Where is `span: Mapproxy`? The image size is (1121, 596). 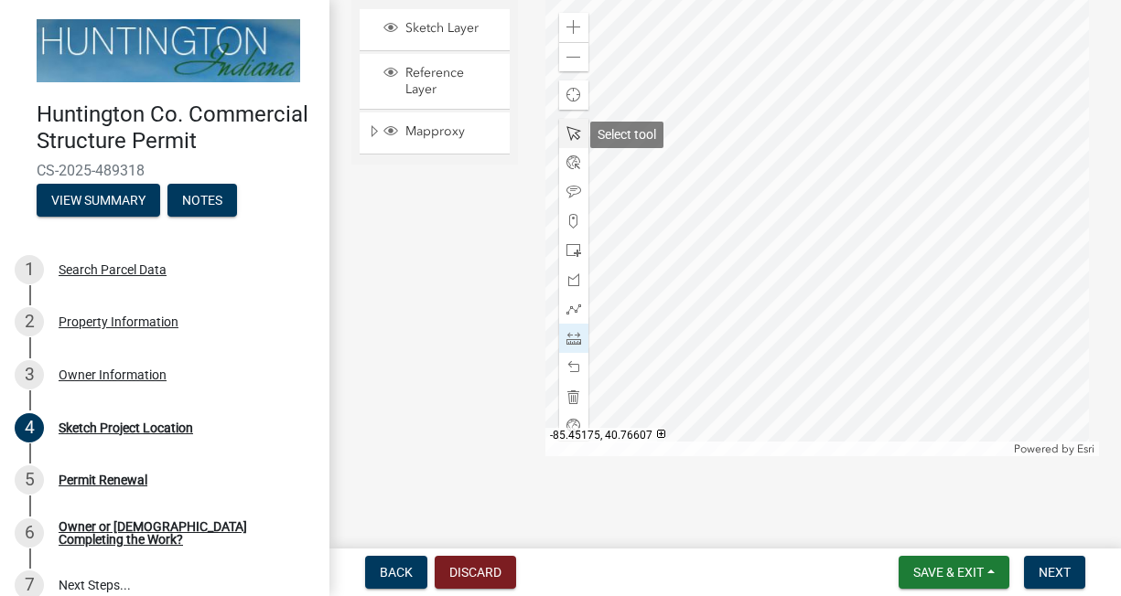
span: Mapproxy is located at coordinates (452, 132).